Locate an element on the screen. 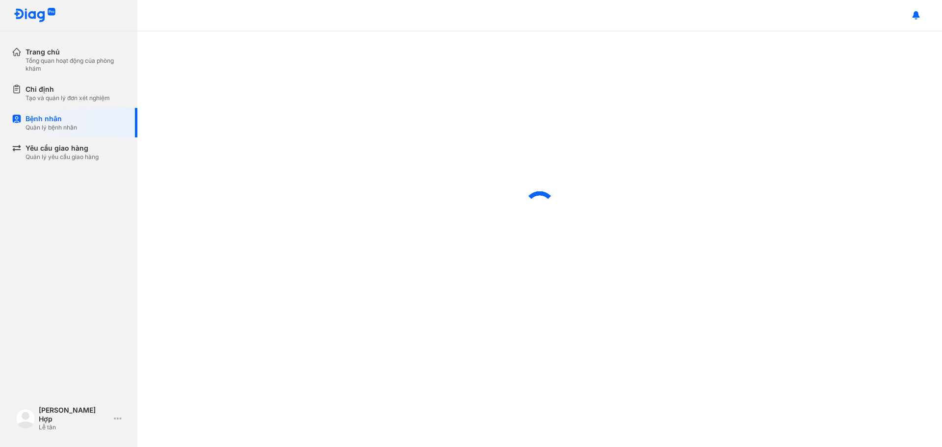  div: Lễ tân is located at coordinates (74, 427).